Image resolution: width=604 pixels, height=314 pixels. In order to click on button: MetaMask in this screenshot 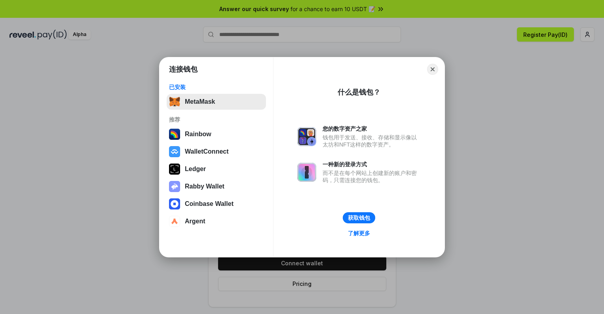, I will do `click(216, 102)`.